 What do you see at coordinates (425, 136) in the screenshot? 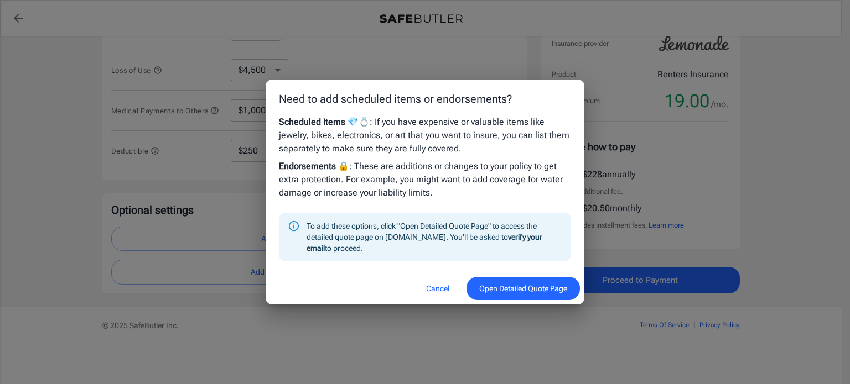
I see `p: : If you have expensive or valuable items like jewelry, bikes, electronics, or art that you want ...` at bounding box center [425, 136].